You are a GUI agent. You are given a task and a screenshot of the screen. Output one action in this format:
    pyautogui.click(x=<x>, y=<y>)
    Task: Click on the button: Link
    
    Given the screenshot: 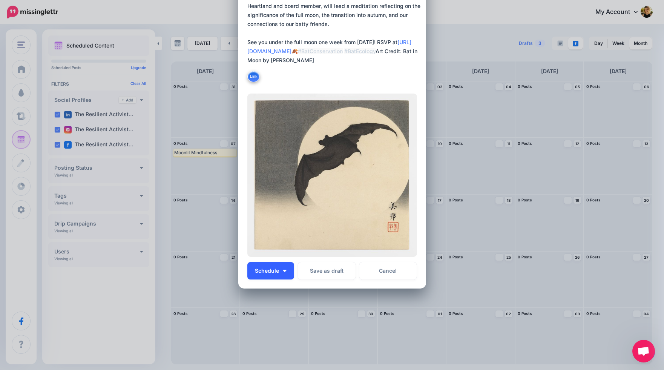 What is the action you would take?
    pyautogui.click(x=253, y=76)
    